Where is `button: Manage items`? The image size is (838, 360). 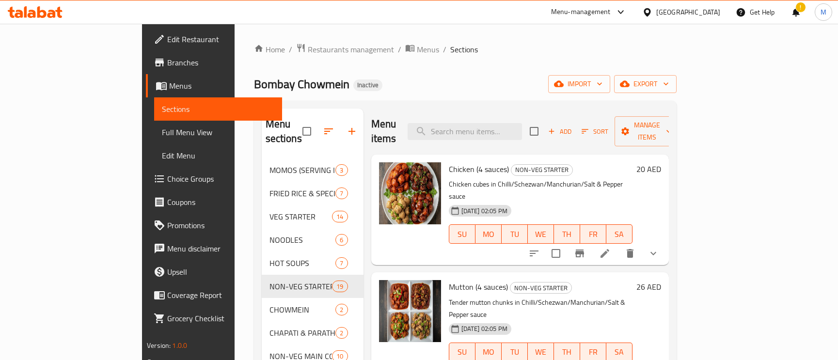
button: Manage items is located at coordinates (647, 131).